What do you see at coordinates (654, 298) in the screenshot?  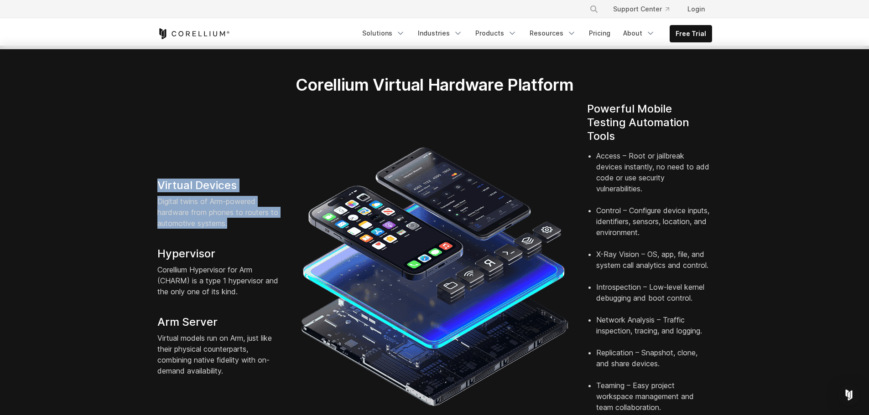 I see `li: Introspection – Low-level kernel debugging and boot control.` at bounding box center [654, 298].